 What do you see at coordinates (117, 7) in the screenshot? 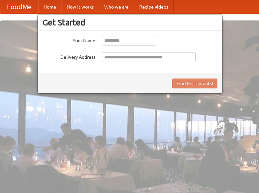
I see `a: Who we are` at bounding box center [117, 7].